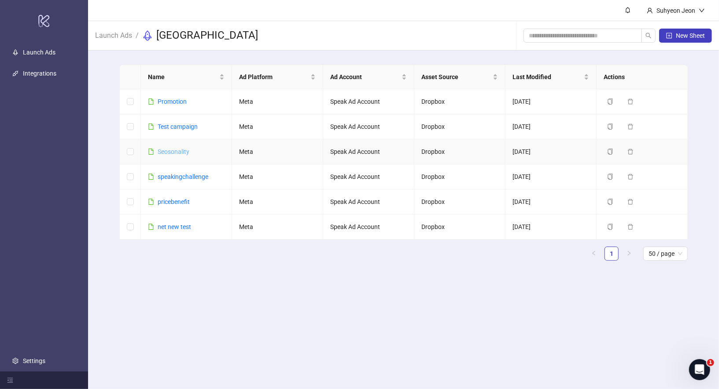  I want to click on span: New Sheet, so click(690, 36).